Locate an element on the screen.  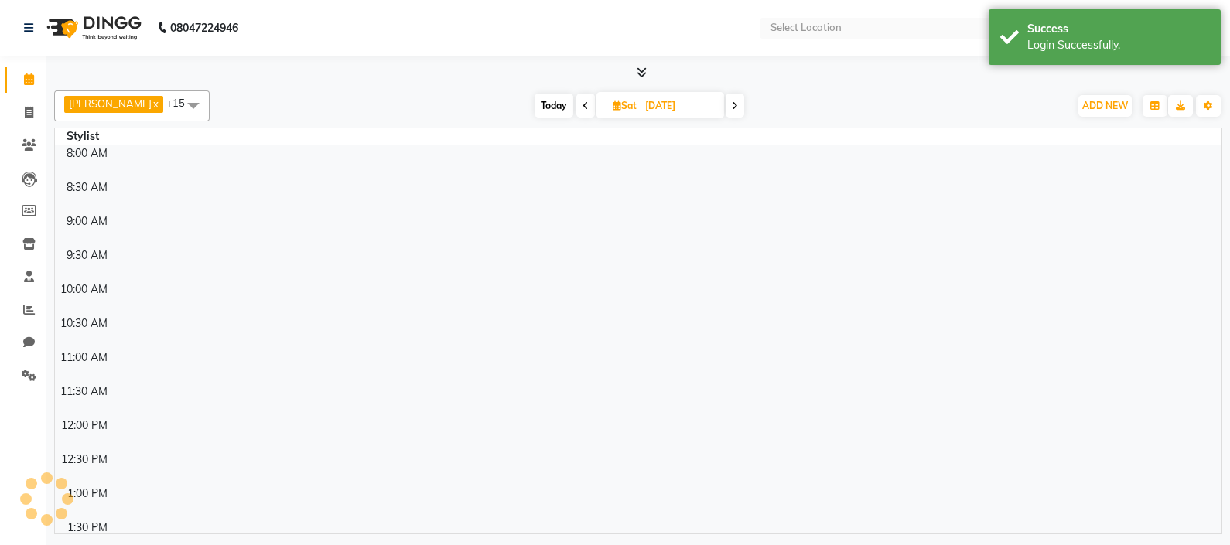
div: 10:30 AM is located at coordinates (84, 323).